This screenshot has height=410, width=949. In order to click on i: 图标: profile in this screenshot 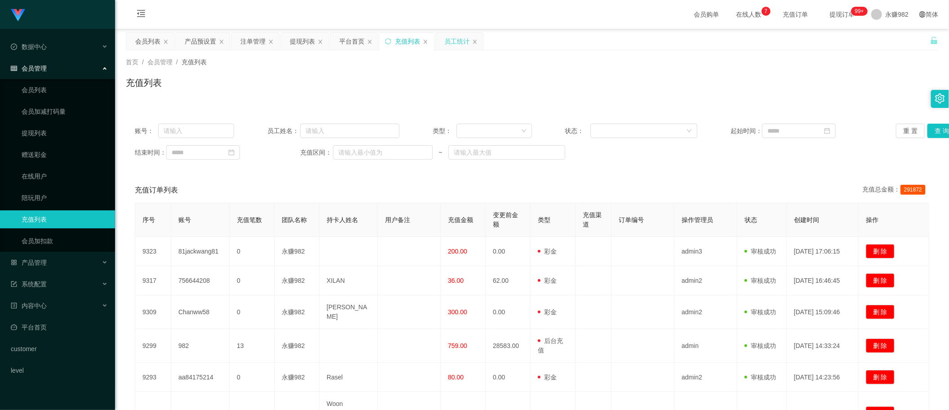, I will do `click(14, 305)`.